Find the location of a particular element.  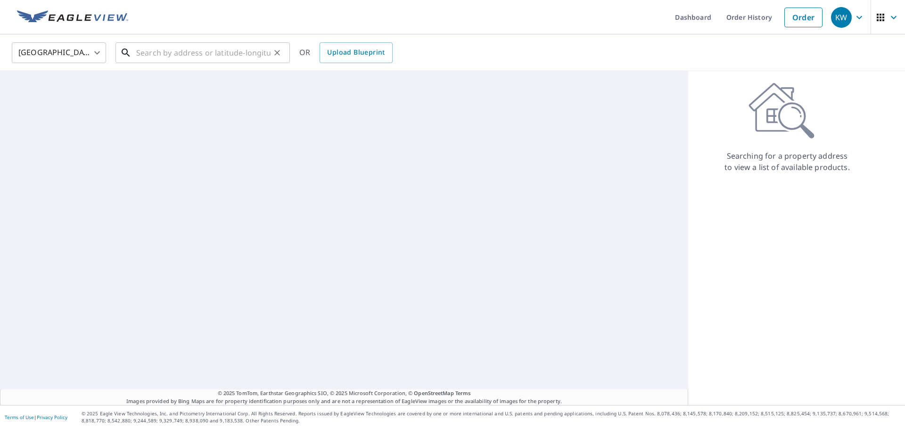

a: Privacy Policy is located at coordinates (52, 417).